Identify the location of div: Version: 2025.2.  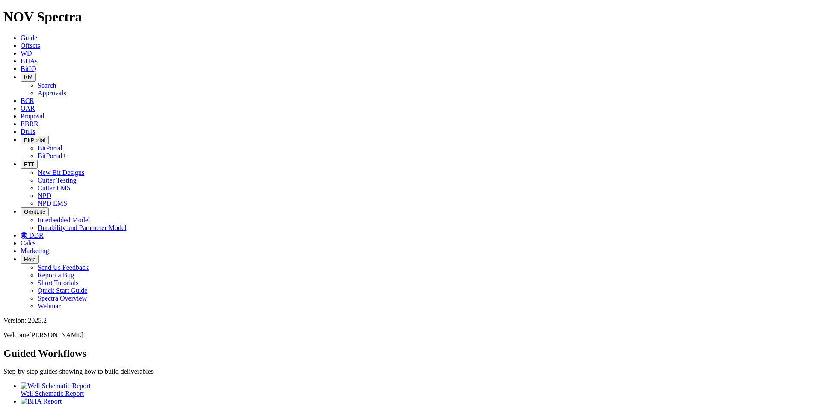
(411, 321).